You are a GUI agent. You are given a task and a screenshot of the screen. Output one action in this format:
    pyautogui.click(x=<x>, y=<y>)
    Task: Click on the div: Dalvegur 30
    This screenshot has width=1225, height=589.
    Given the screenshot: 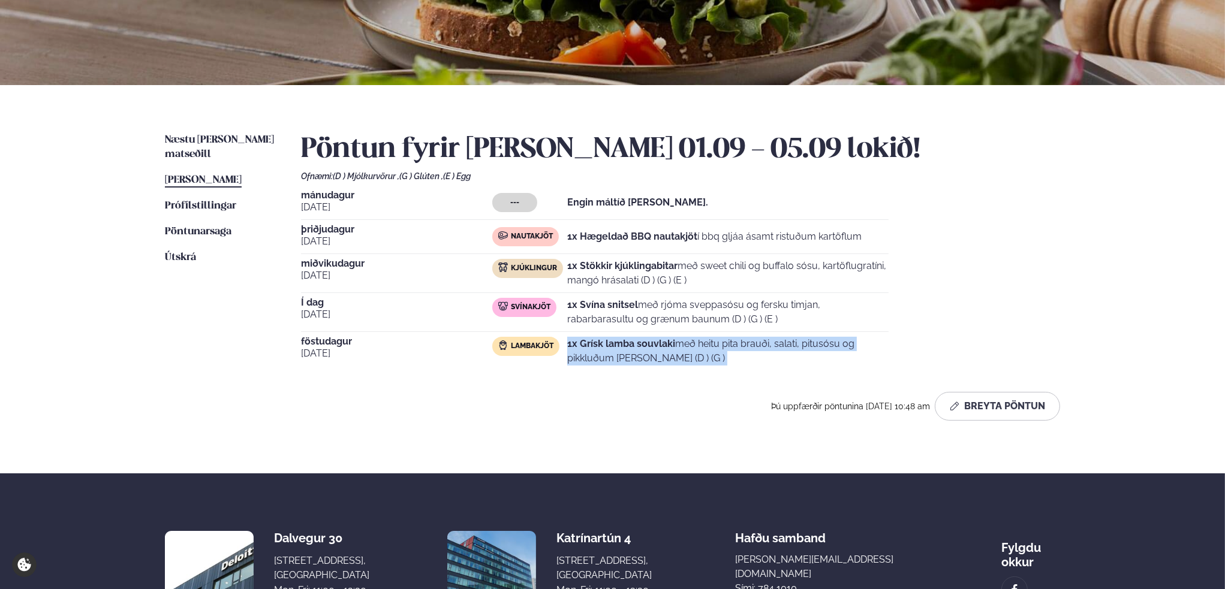 What is the action you would take?
    pyautogui.click(x=321, y=538)
    